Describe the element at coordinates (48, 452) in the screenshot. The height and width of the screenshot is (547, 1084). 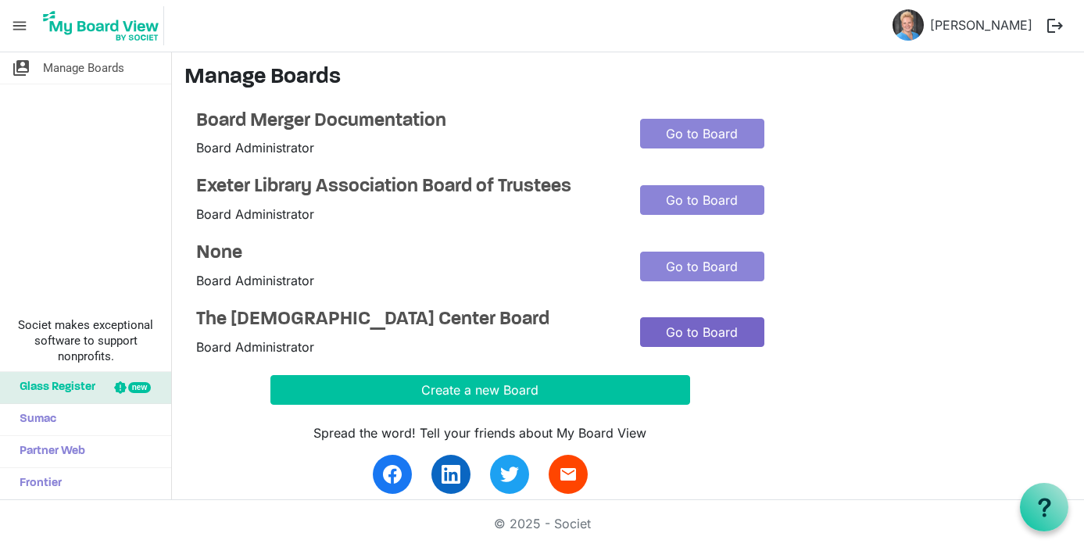
I see `span: Partner Web` at that location.